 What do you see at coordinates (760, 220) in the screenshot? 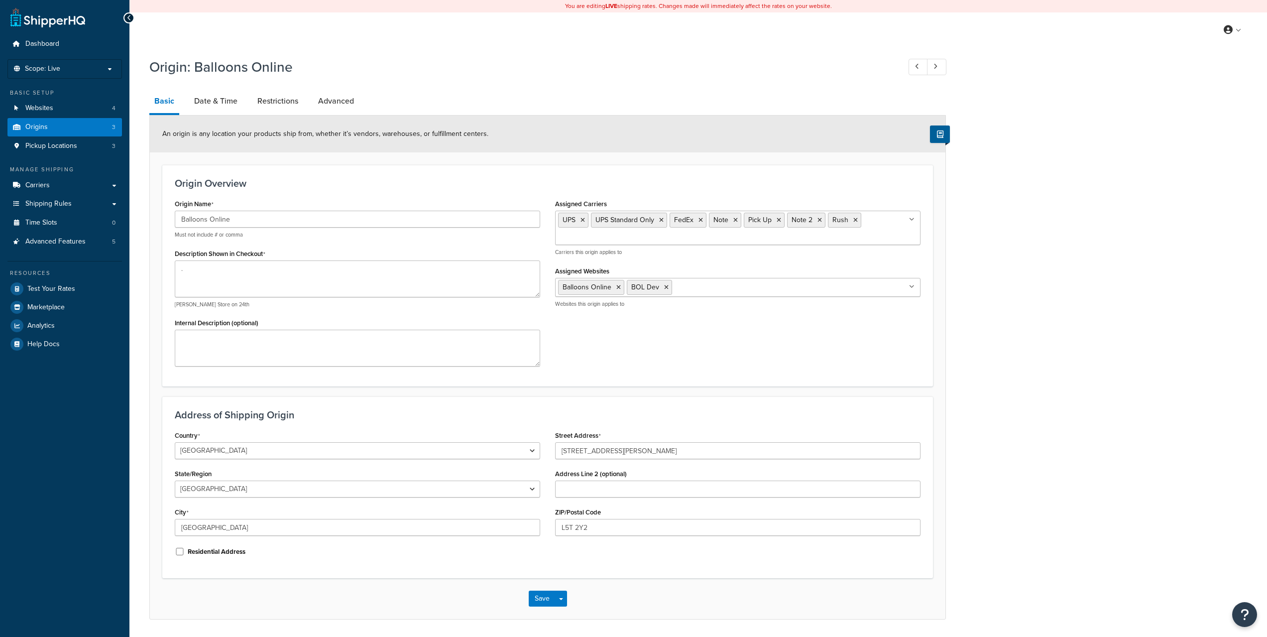
I see `span: Pick Up` at bounding box center [760, 220].